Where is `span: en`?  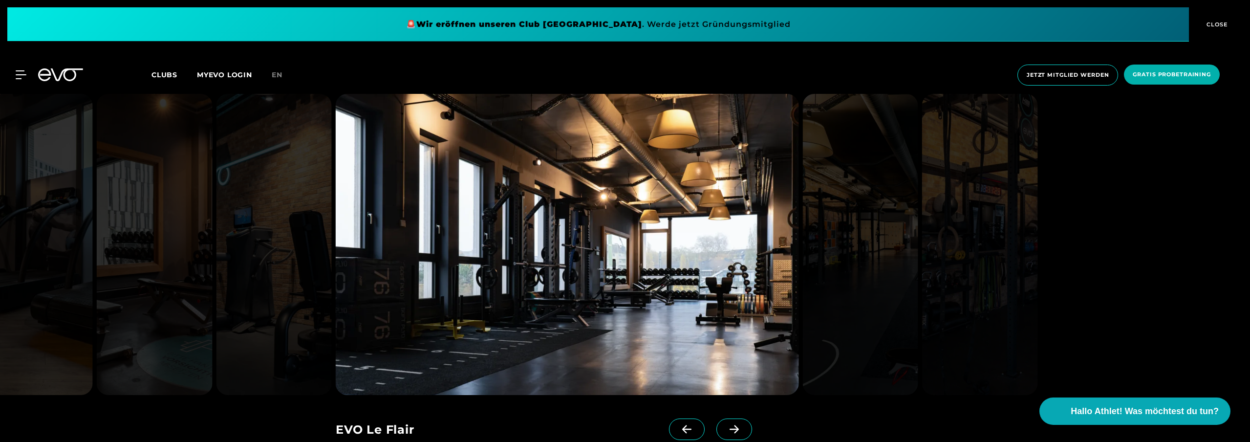 span: en is located at coordinates (277, 75).